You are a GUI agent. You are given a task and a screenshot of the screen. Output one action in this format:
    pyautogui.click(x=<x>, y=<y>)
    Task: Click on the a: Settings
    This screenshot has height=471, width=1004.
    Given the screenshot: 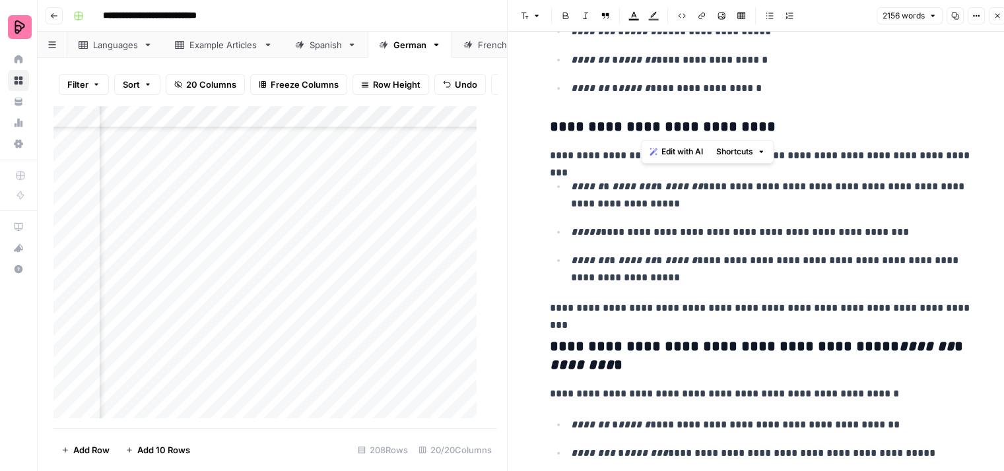 What is the action you would take?
    pyautogui.click(x=18, y=144)
    